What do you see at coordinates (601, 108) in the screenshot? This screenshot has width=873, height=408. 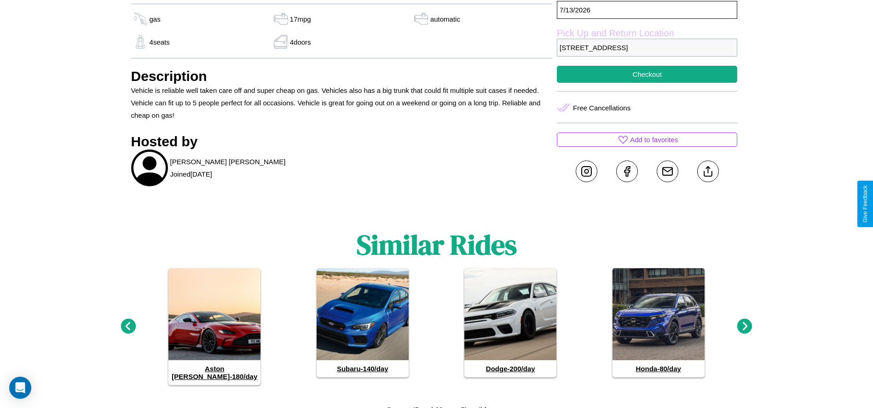 I see `p: Free Cancellations` at bounding box center [601, 108].